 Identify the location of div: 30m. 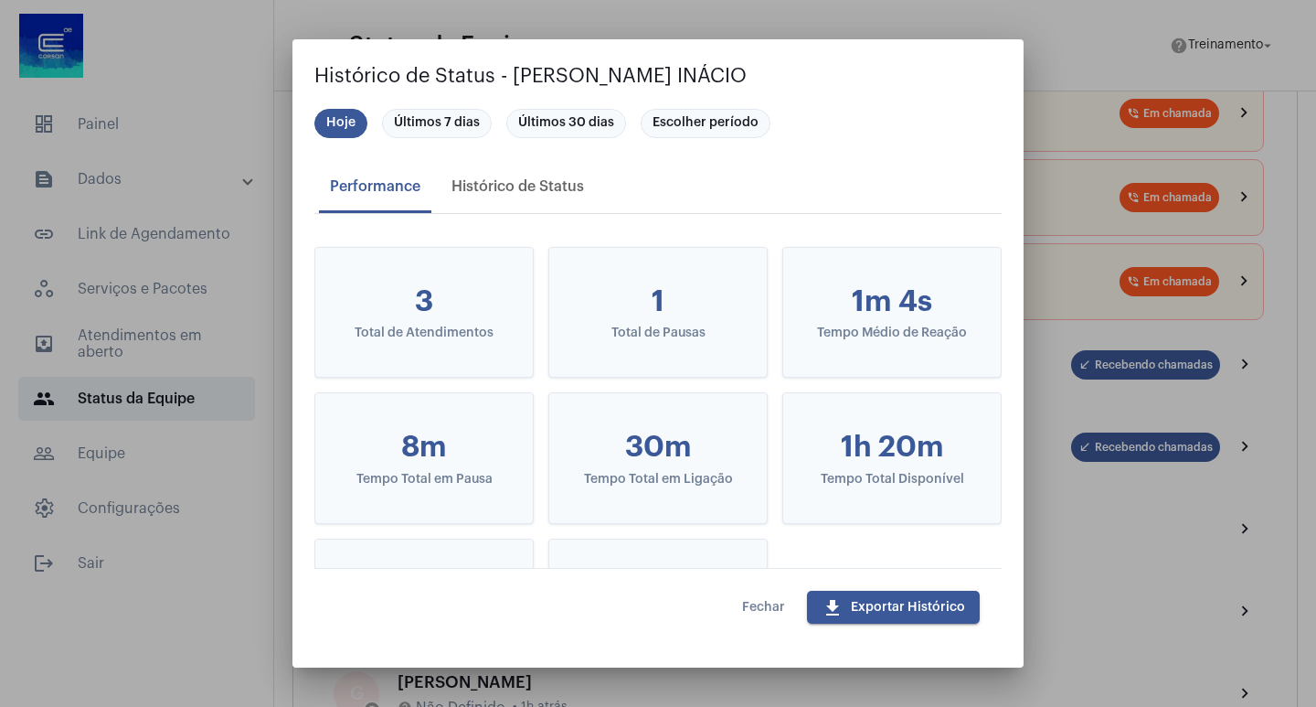
(658, 447).